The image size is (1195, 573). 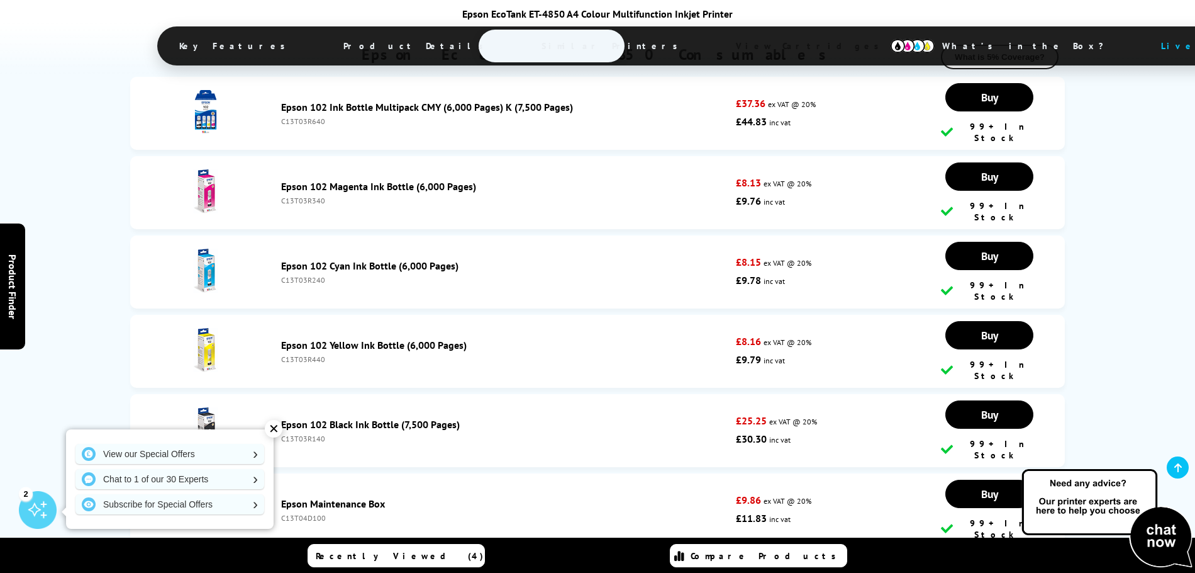 I want to click on strong: £9.78, so click(x=749, y=280).